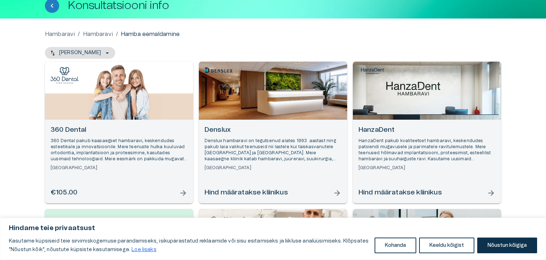 This screenshot has height=260, width=546. I want to click on button: Nõustun kõigiga, so click(508, 246).